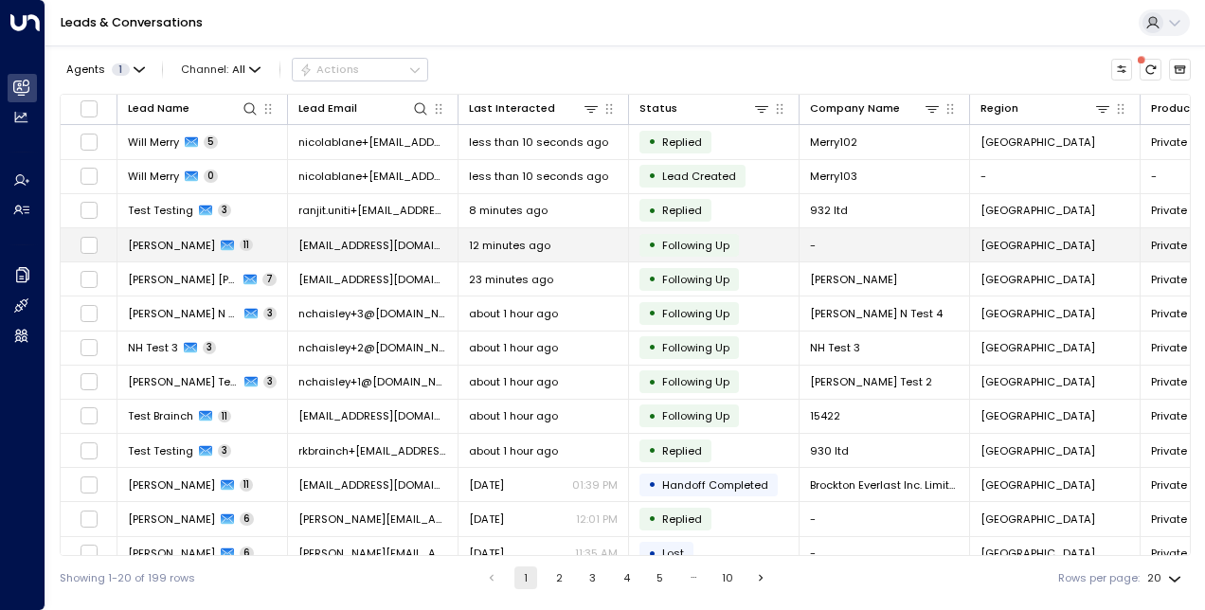 The width and height of the screenshot is (1205, 610). I want to click on span: Channel:, so click(221, 69).